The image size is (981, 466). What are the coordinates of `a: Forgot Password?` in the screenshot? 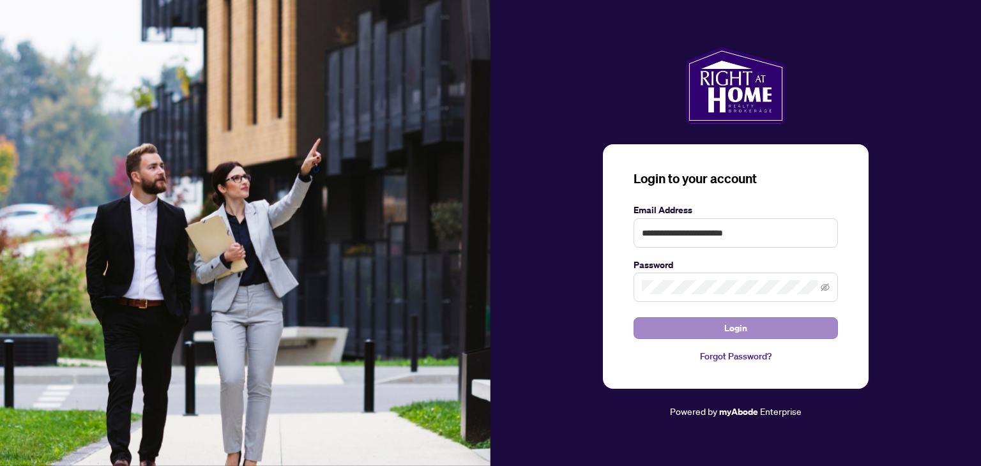 It's located at (736, 356).